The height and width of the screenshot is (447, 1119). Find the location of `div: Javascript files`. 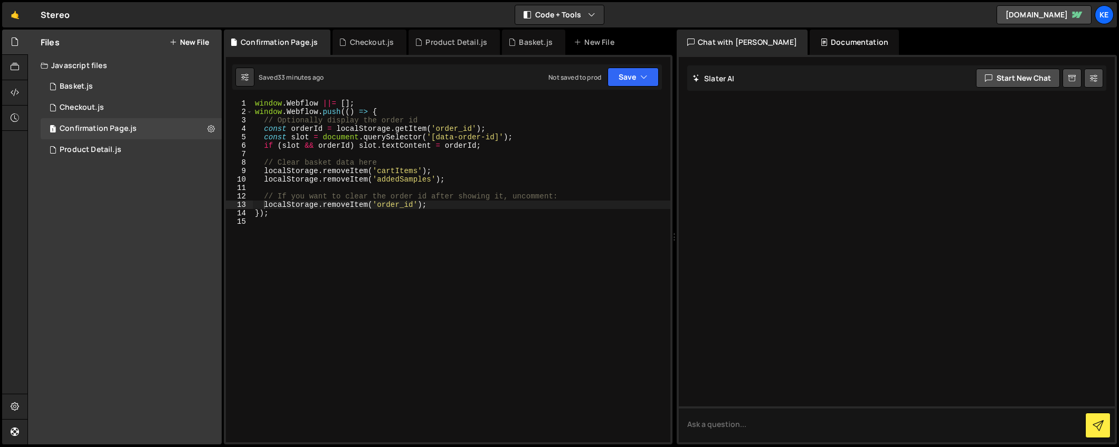

div: Javascript files is located at coordinates (125, 65).